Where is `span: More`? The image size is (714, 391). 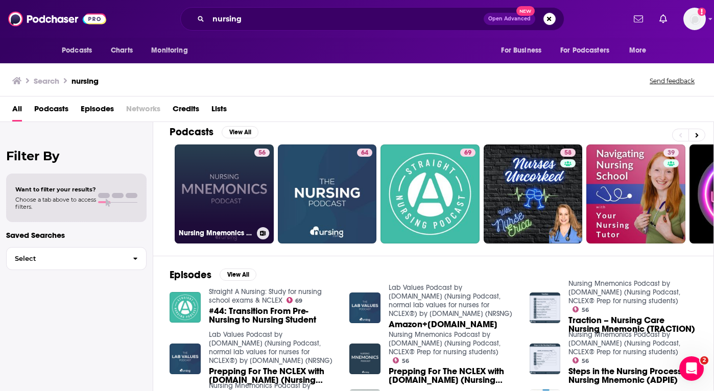
span: More is located at coordinates (638, 51).